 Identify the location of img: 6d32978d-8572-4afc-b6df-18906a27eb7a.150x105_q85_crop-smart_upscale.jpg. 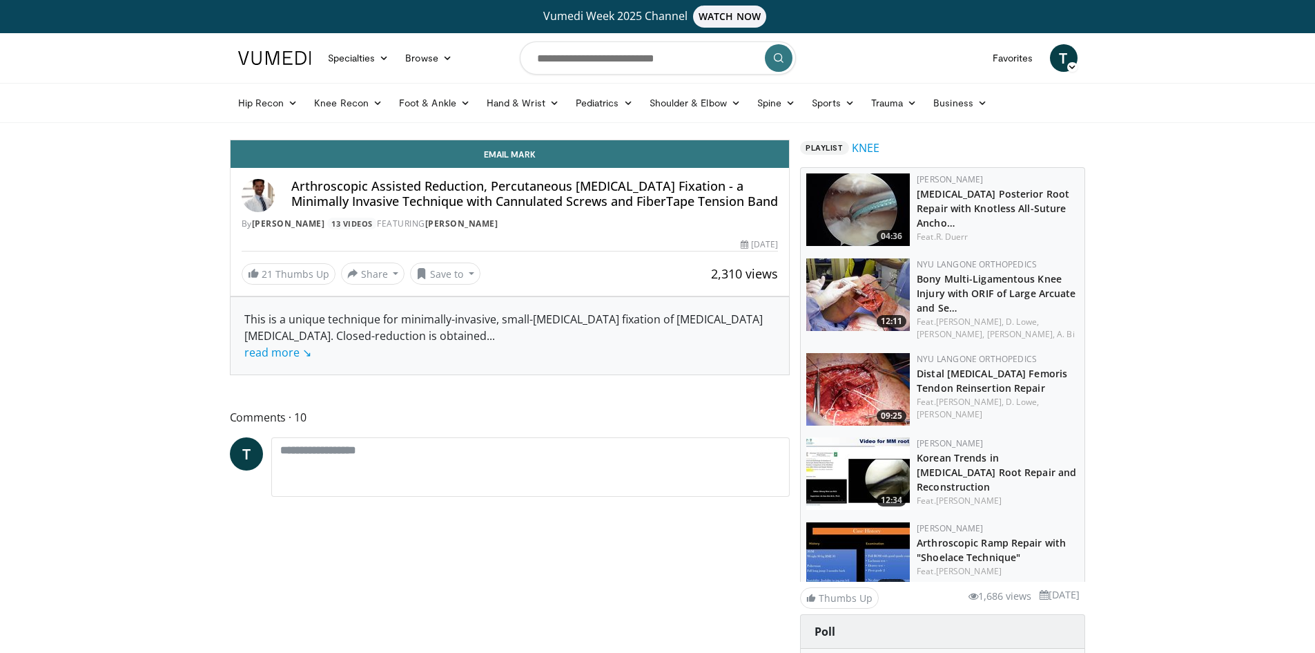
(858, 209).